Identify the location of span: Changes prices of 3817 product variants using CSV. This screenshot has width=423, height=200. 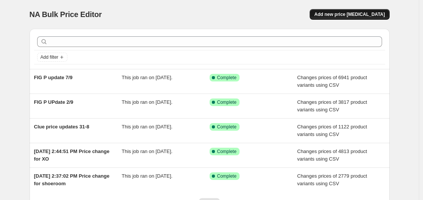
(332, 106).